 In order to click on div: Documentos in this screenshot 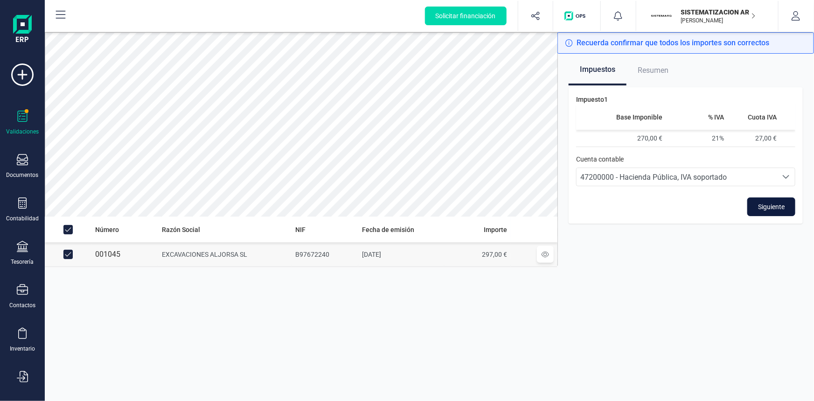, I will do `click(22, 175)`.